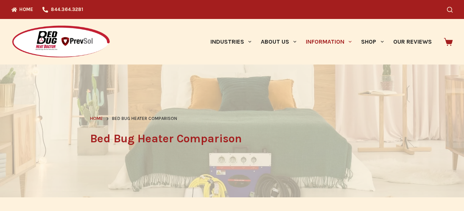 The image size is (464, 211). I want to click on a: Industries, so click(231, 42).